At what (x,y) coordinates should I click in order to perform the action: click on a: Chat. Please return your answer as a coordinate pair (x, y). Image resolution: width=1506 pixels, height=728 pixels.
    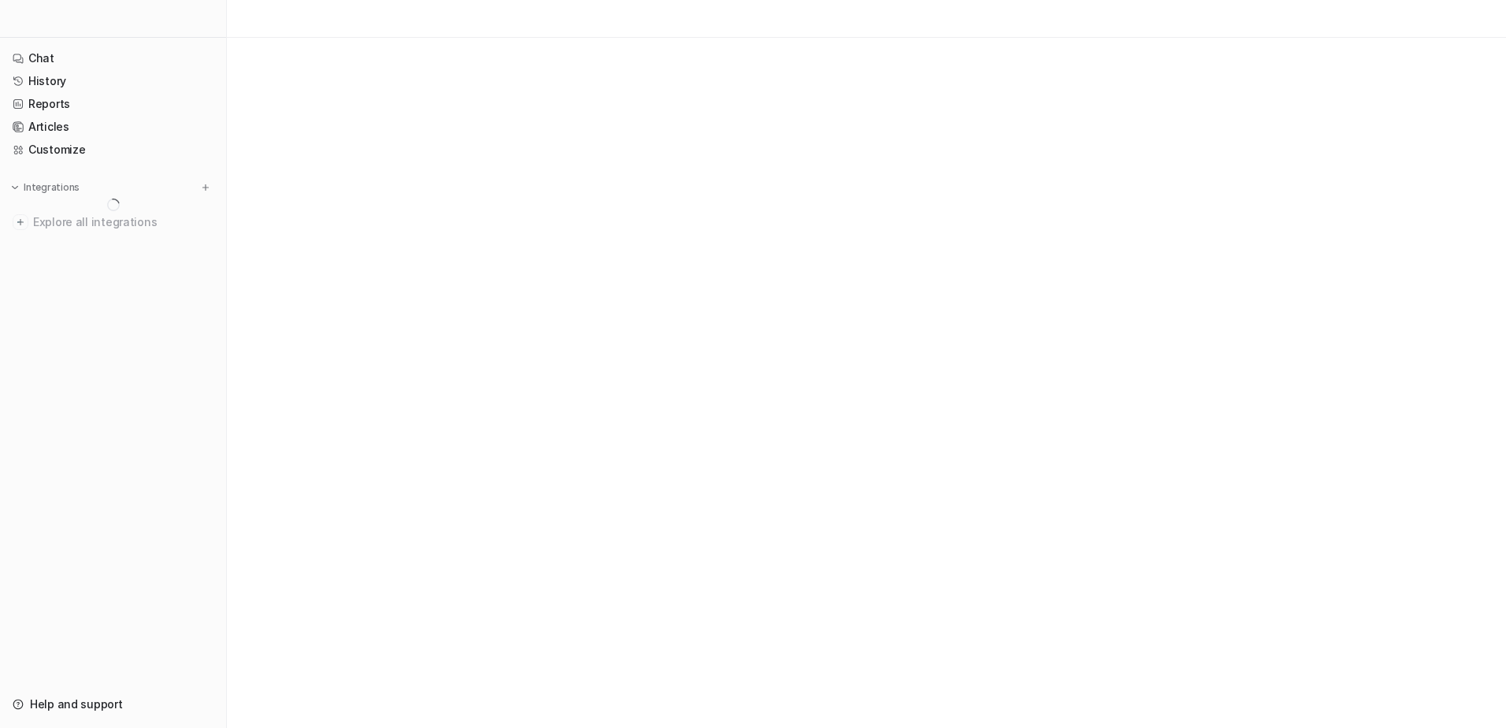
    Looking at the image, I should click on (113, 58).